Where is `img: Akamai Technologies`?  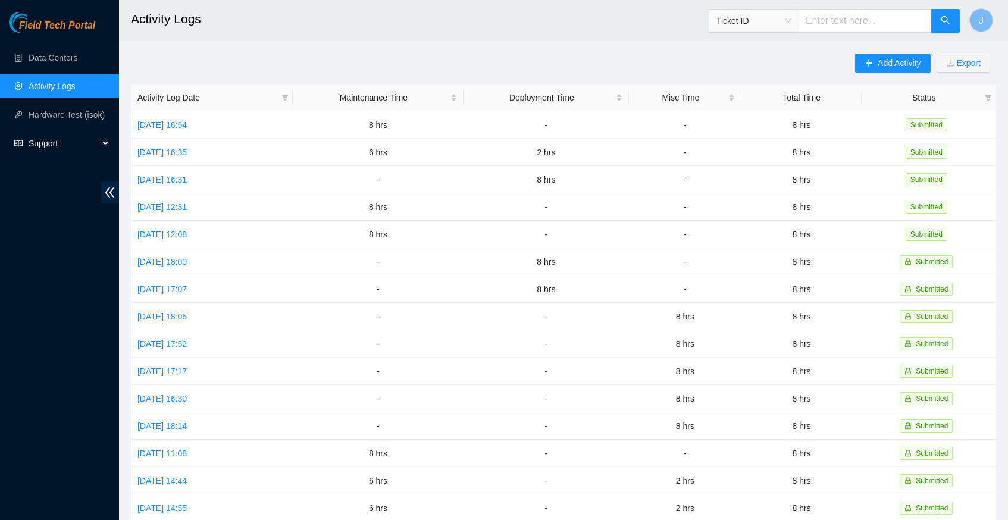
img: Akamai Technologies is located at coordinates (35, 22).